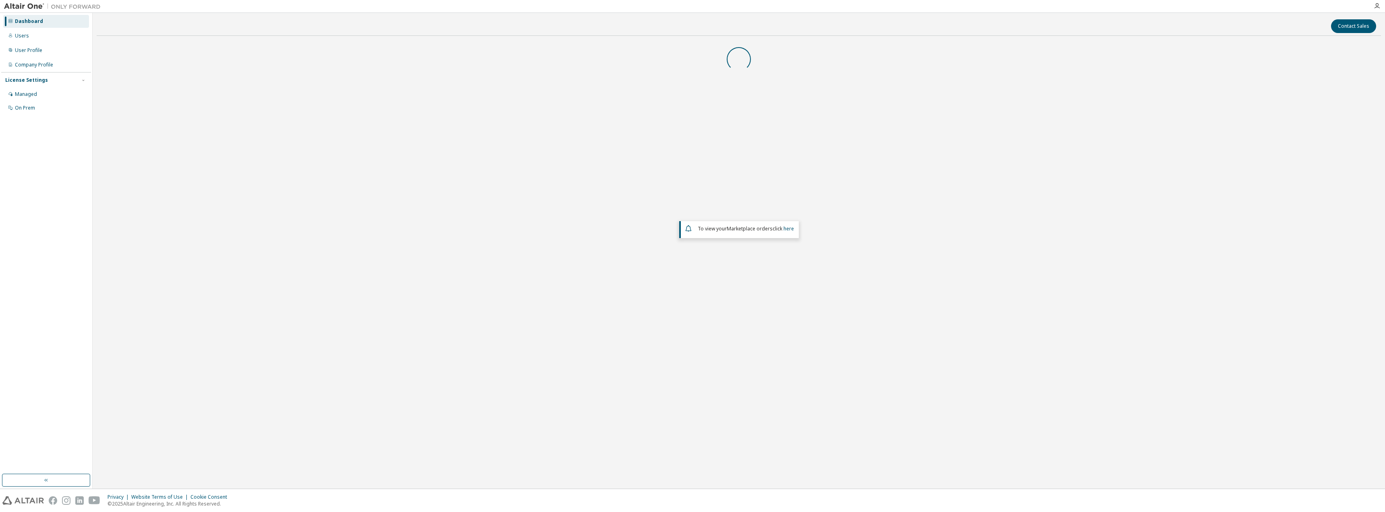  What do you see at coordinates (170, 503) in the screenshot?
I see `p: © 2025 Altair Engineering, Inc. All Rights Reserved.` at bounding box center [170, 503].